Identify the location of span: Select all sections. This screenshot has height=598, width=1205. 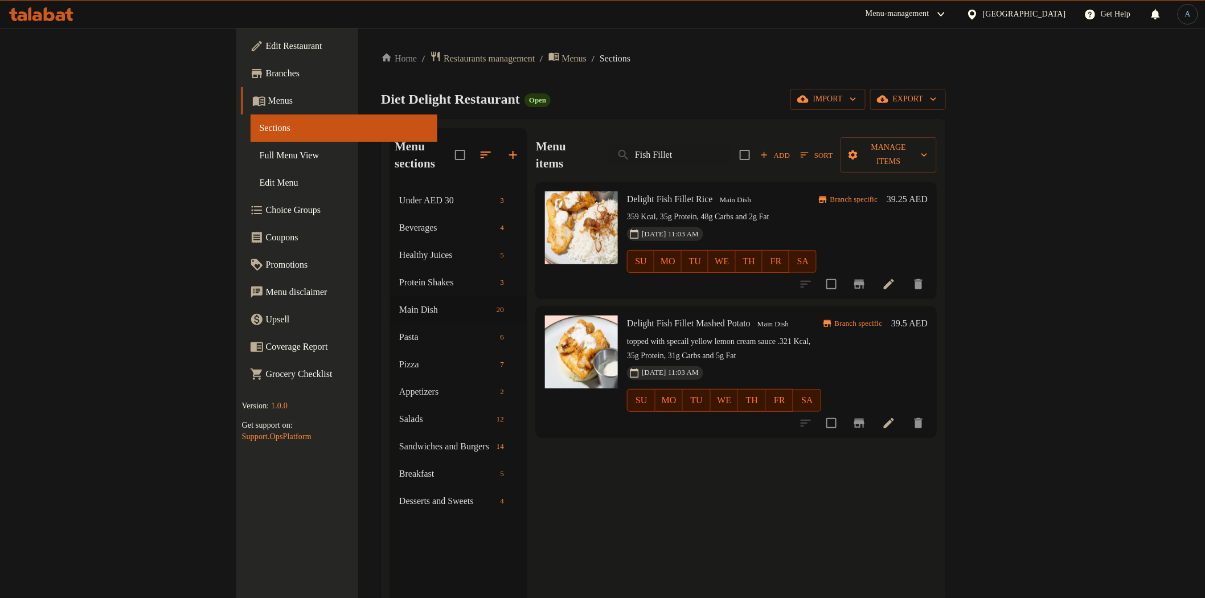
(460, 155).